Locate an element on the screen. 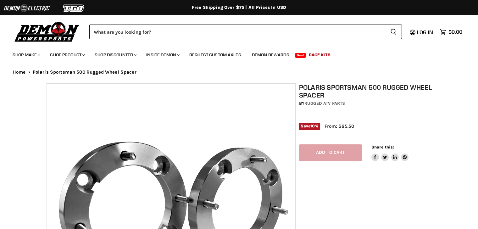  aside: Share this: is located at coordinates (390, 153).